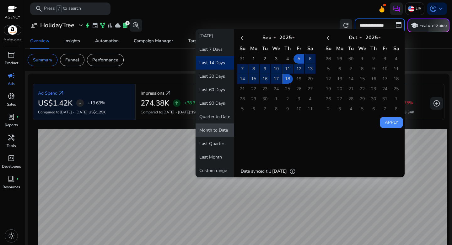 Image resolution: width=452 pixels, height=245 pixels. Describe the element at coordinates (215, 144) in the screenshot. I see `button: Last Quarter` at that location.